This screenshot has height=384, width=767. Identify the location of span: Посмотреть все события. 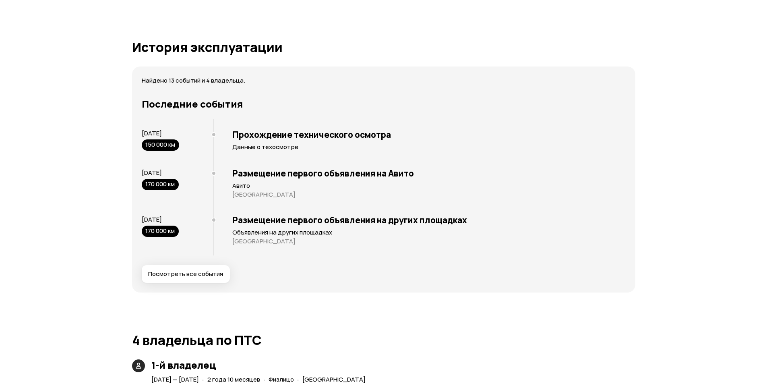
(186, 274).